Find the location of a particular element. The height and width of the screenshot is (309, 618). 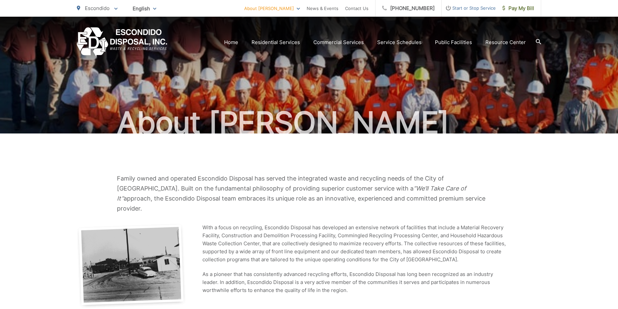

a: Public Facilities is located at coordinates (453, 42).